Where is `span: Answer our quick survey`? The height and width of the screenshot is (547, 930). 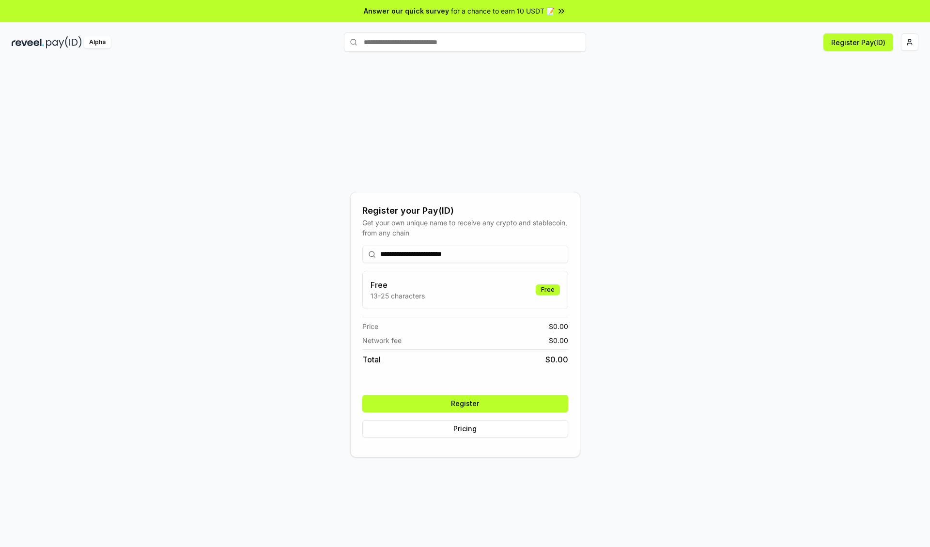 span: Answer our quick survey is located at coordinates (406, 11).